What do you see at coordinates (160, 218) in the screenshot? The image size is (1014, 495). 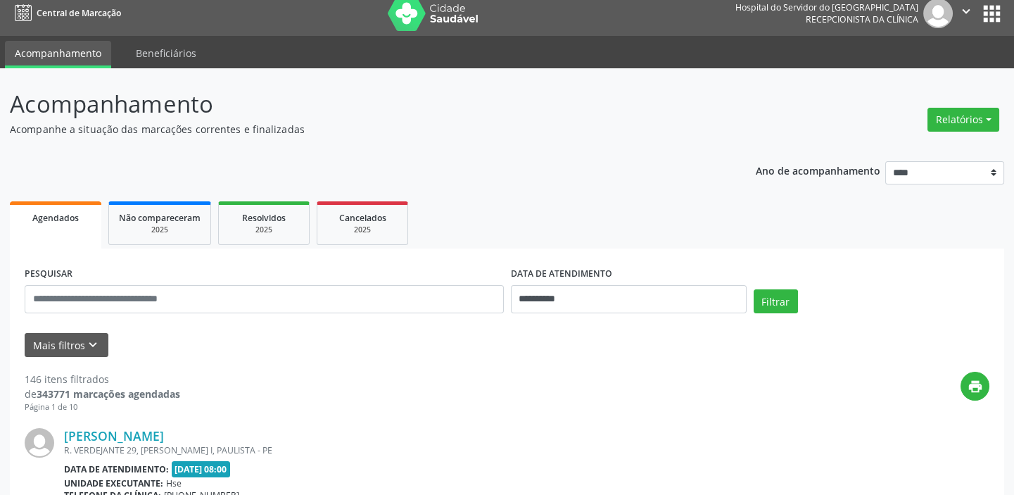 I see `span: Não compareceram` at bounding box center [160, 218].